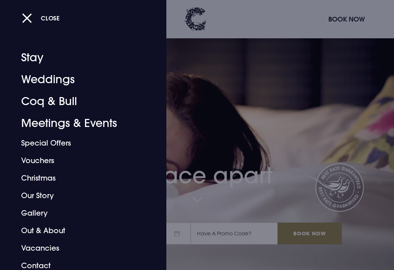 Image resolution: width=394 pixels, height=270 pixels. I want to click on a: Out & About, so click(78, 231).